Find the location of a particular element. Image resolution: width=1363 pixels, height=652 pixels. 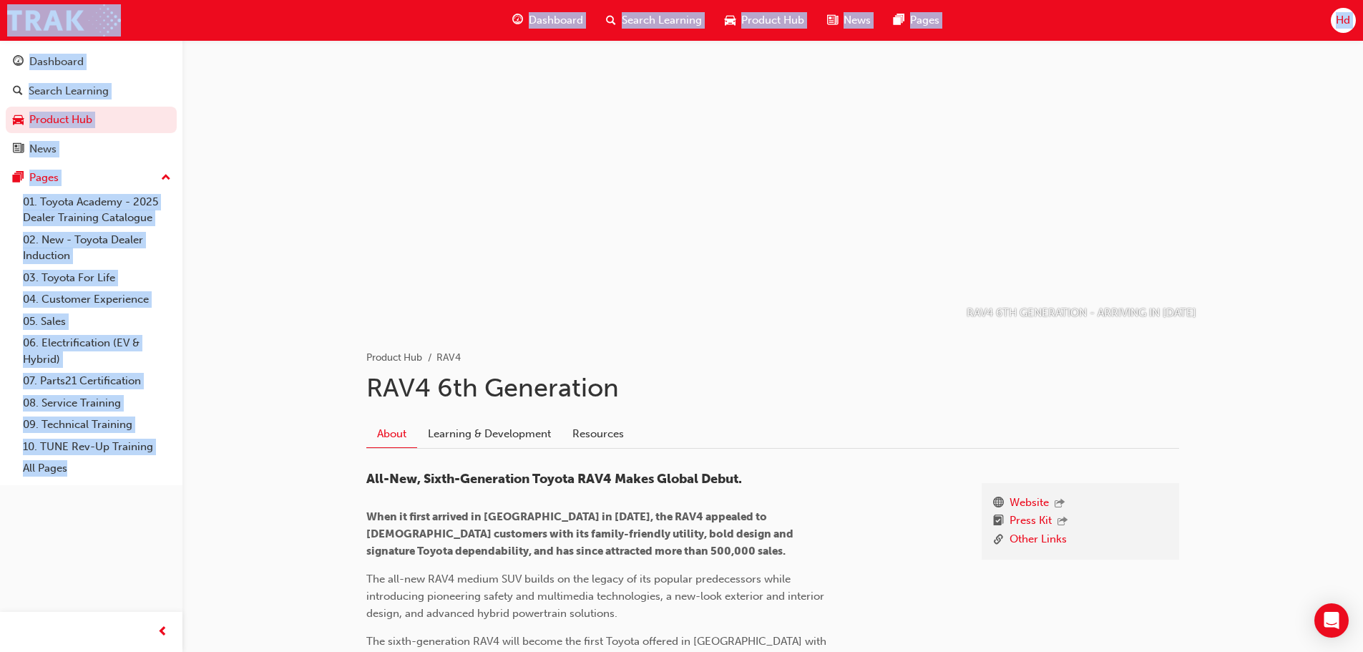

a: 03. Toyota For Life is located at coordinates (97, 278).